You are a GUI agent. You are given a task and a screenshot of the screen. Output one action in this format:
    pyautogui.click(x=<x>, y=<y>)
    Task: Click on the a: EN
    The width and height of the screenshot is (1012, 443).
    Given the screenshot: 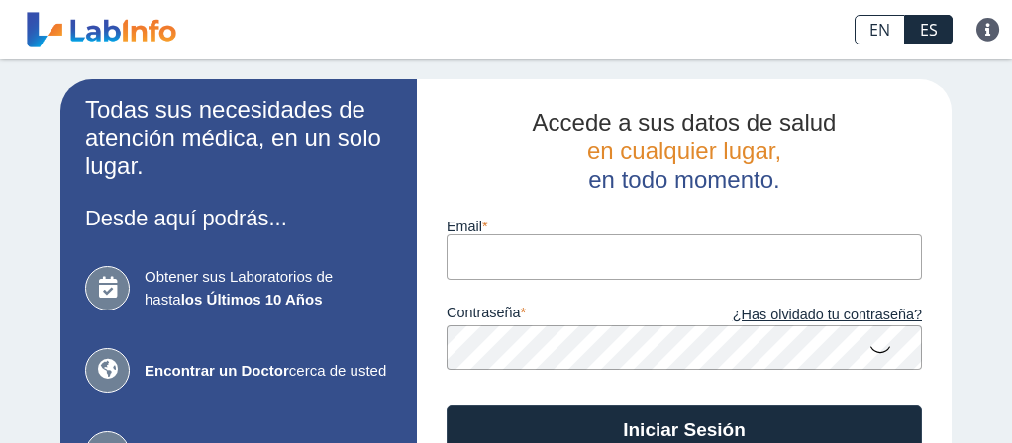 What is the action you would take?
    pyautogui.click(x=879, y=30)
    